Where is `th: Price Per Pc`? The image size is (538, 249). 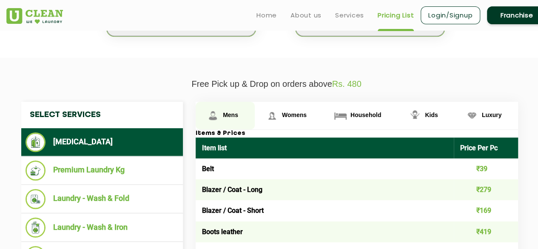
th: Price Per Pc is located at coordinates (486, 148).